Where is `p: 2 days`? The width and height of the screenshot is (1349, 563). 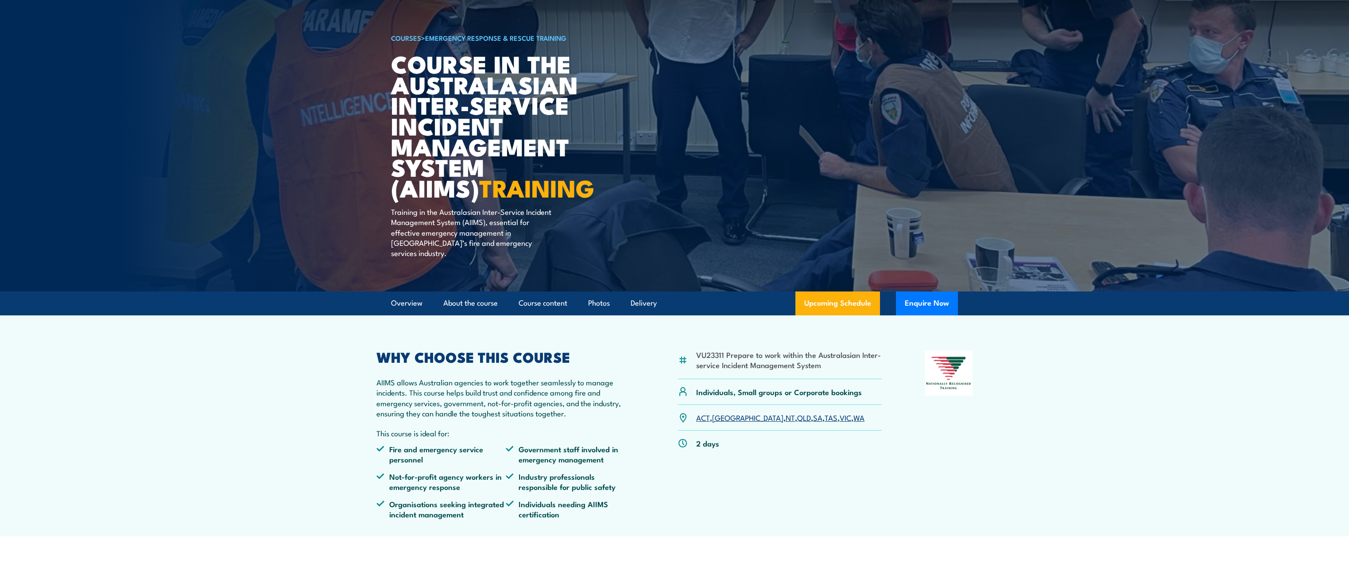
p: 2 days is located at coordinates (708, 443).